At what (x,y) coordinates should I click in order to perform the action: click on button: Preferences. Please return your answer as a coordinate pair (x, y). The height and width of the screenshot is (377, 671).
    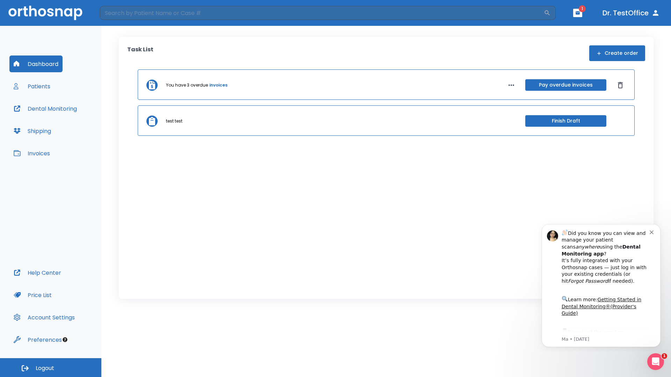
    Looking at the image, I should click on (38, 340).